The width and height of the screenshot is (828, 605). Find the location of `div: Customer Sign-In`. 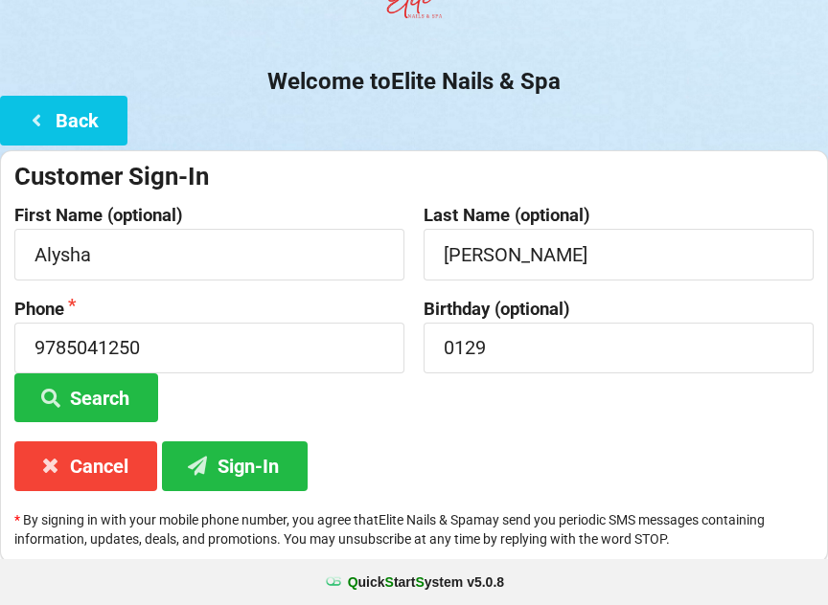

div: Customer Sign-In is located at coordinates (414, 176).